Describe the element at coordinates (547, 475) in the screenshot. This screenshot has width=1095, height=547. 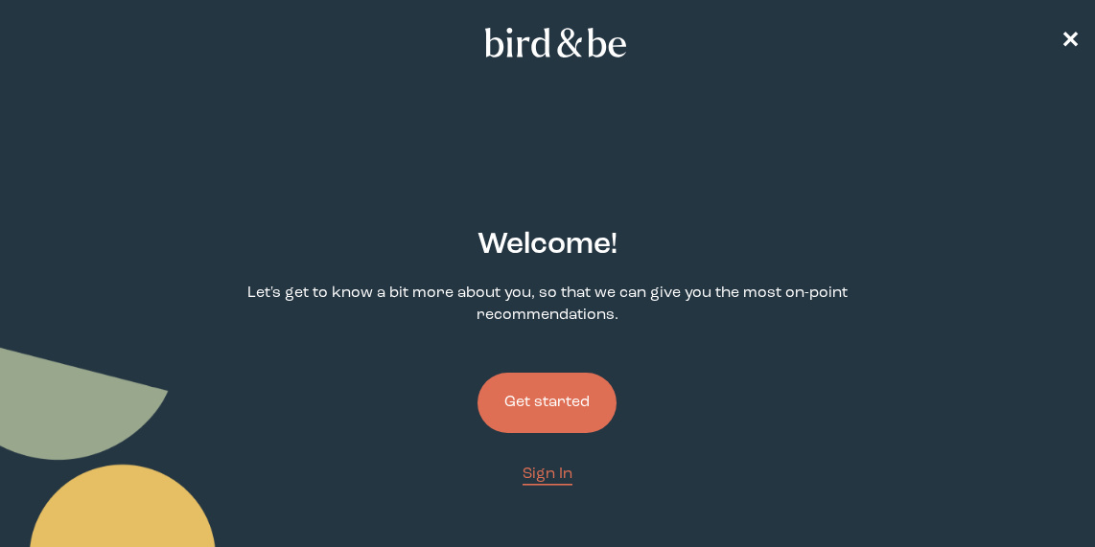
I see `span: Sign In` at that location.